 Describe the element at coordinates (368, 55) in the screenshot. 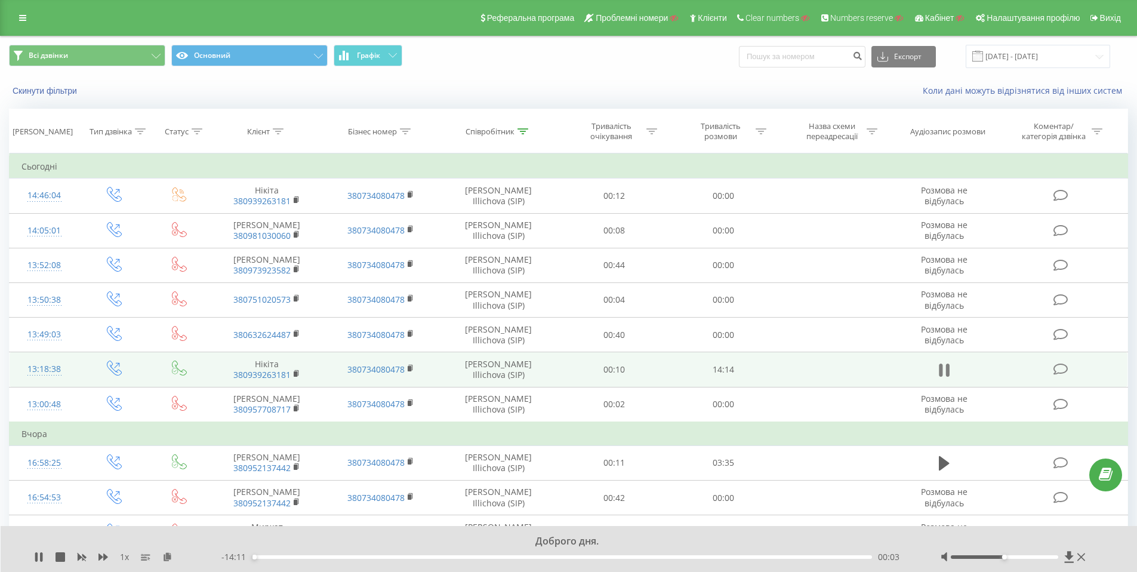

I see `button: Графік` at that location.